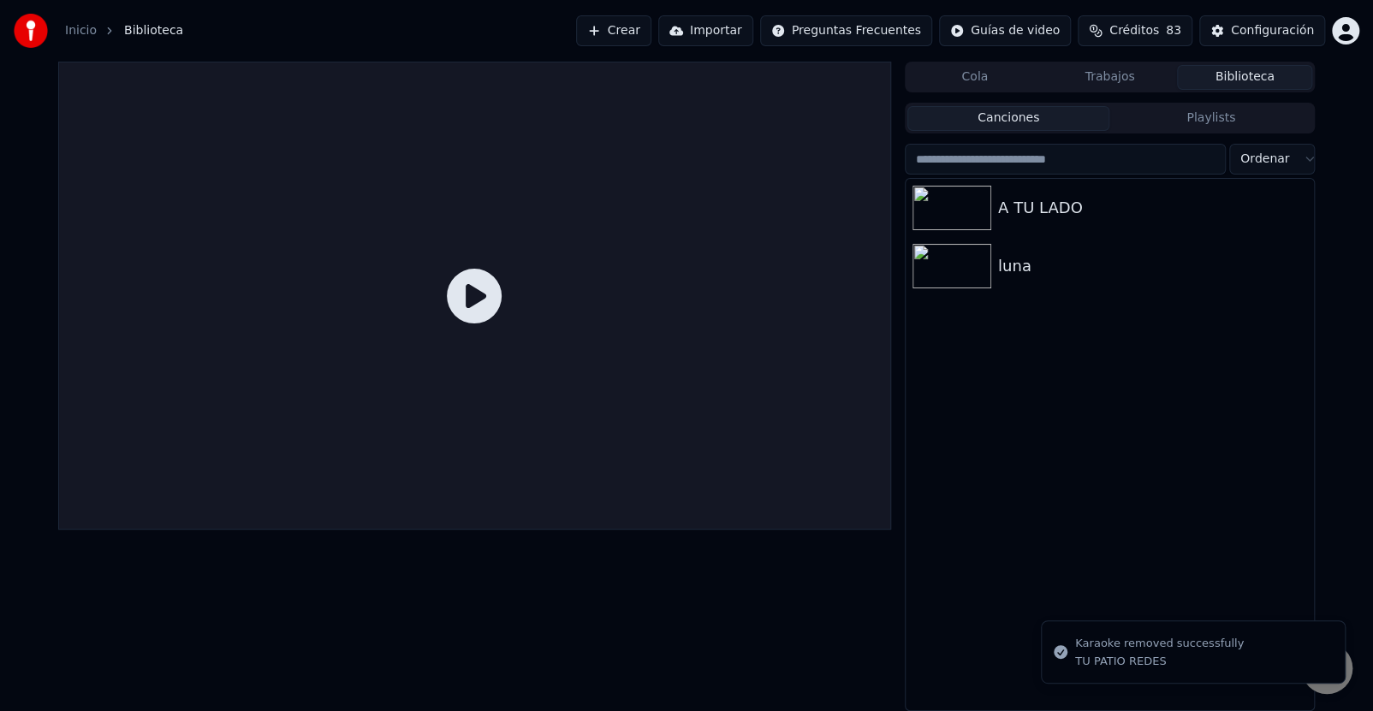 The width and height of the screenshot is (1373, 711). I want to click on button: Guías de video, so click(1005, 31).